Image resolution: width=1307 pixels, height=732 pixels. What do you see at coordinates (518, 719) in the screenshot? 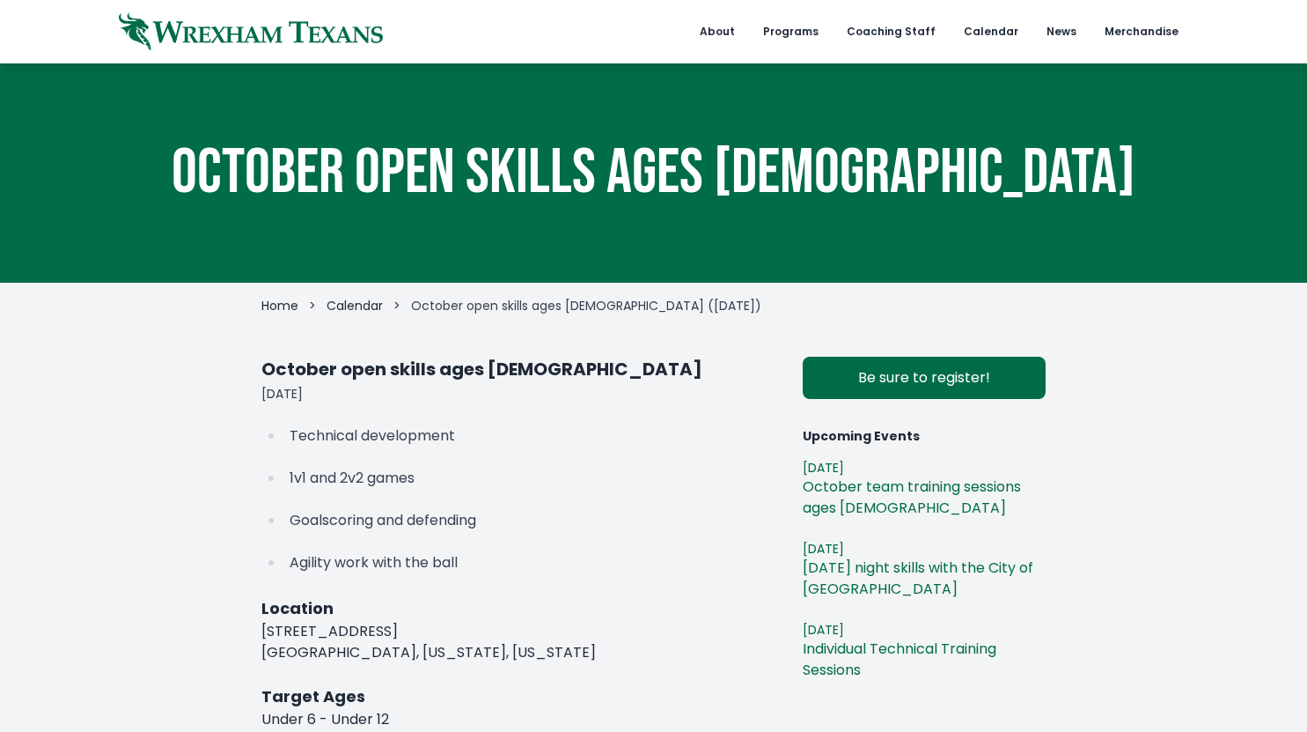
I see `p: Under 6 - Under 12` at bounding box center [518, 719].